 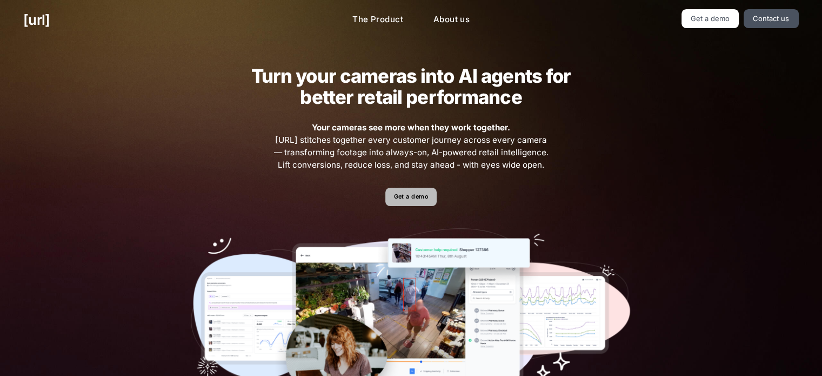 What do you see at coordinates (411, 127) in the screenshot?
I see `strong: Your cameras see more when they work together.` at bounding box center [411, 127].